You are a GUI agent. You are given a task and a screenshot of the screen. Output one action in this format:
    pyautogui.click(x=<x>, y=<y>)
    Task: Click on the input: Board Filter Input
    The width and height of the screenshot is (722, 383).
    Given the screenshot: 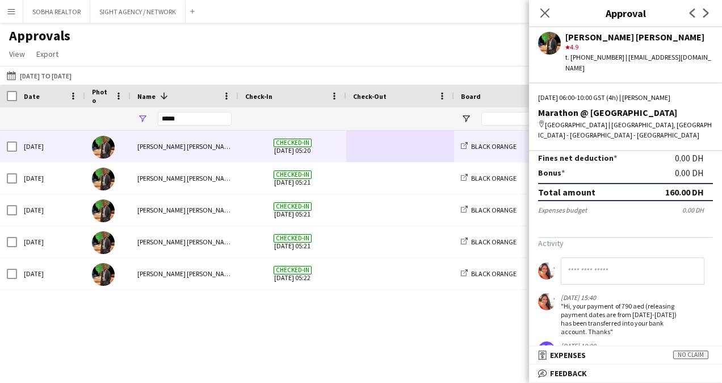 What is the action you would take?
    pyautogui.click(x=521, y=119)
    